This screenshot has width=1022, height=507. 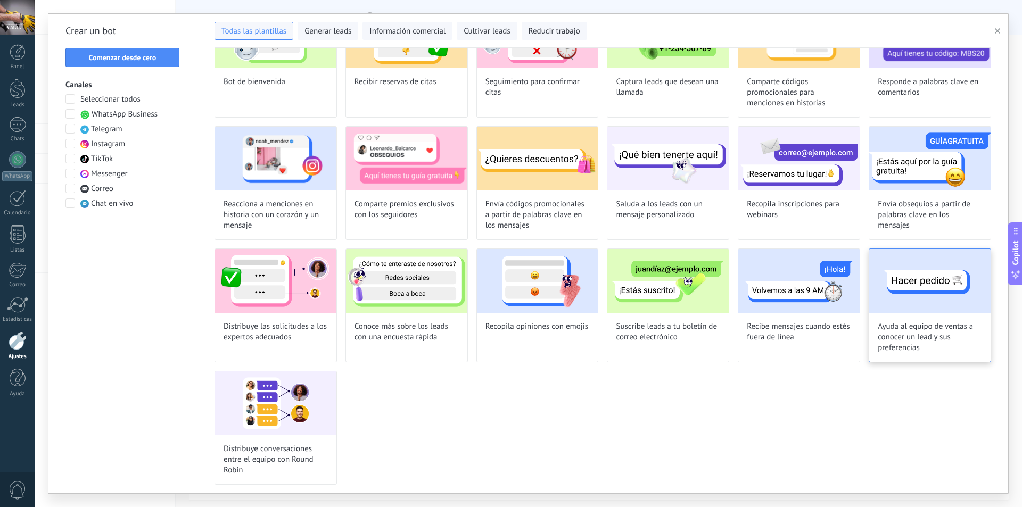 What do you see at coordinates (930, 338) in the screenshot?
I see `span: Ayuda al equipo de ventas a conocer un lead y sus preferencias` at bounding box center [930, 338].